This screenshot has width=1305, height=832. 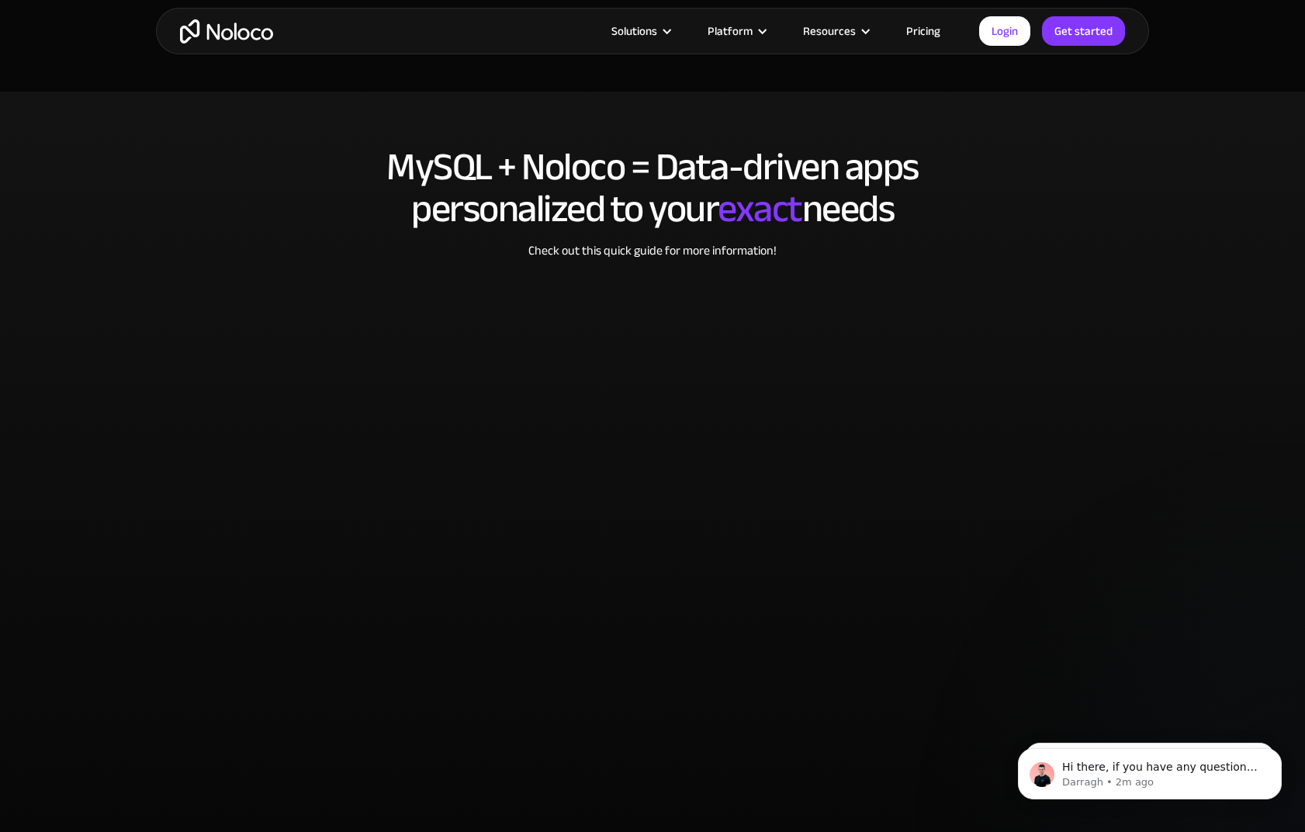 What do you see at coordinates (1083, 31) in the screenshot?
I see `a: Get started` at bounding box center [1083, 31].